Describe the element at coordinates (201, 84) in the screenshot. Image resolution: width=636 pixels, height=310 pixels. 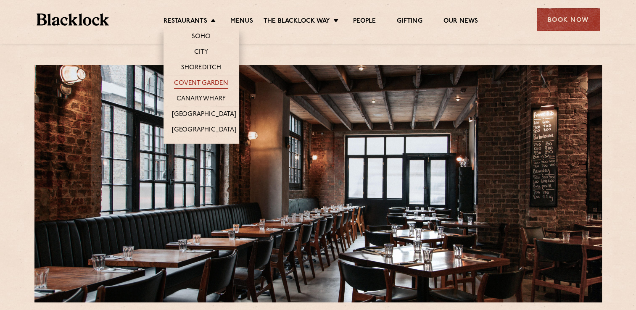
I see `a: Covent Garden` at that location.